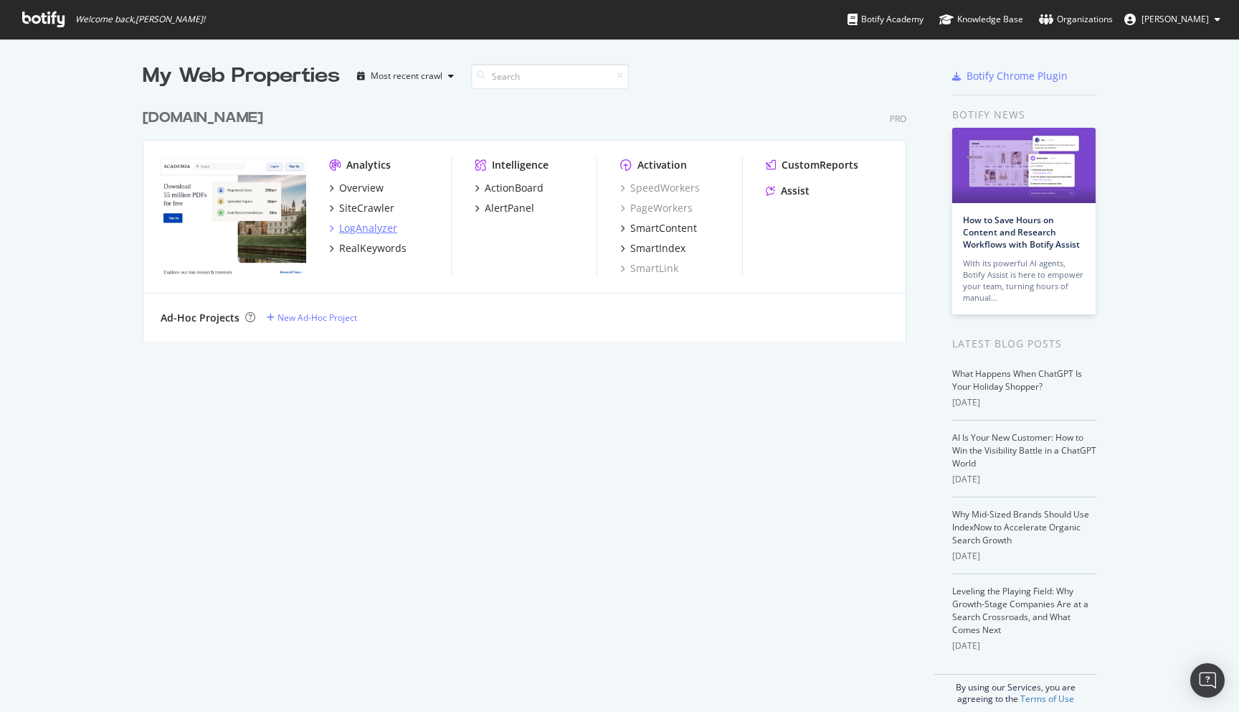 This screenshot has height=712, width=1239. Describe the element at coordinates (820, 165) in the screenshot. I see `div: CustomReports` at that location.